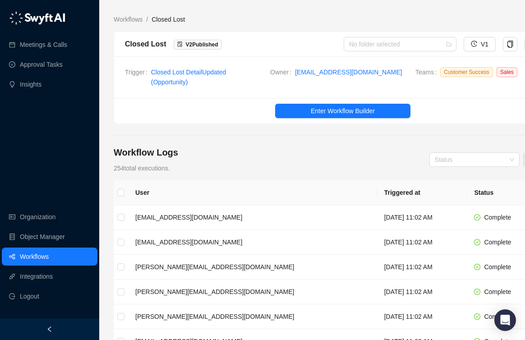 This screenshot has height=340, width=525. What do you see at coordinates (37, 18) in the screenshot?
I see `img: logo-05li4sbe.png` at bounding box center [37, 18].